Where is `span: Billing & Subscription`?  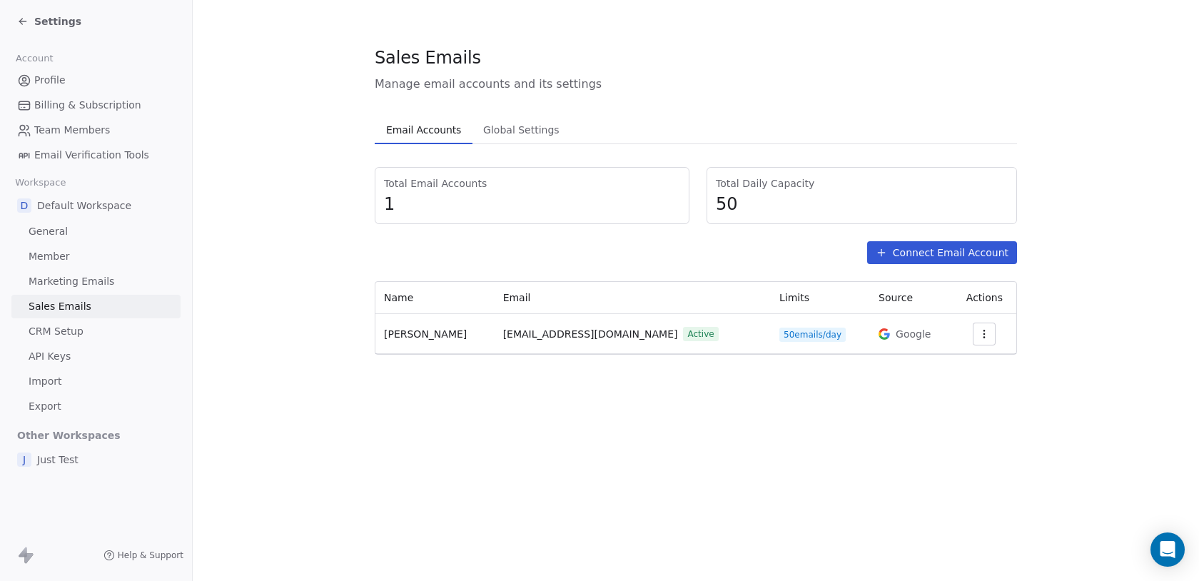 span: Billing & Subscription is located at coordinates (88, 105).